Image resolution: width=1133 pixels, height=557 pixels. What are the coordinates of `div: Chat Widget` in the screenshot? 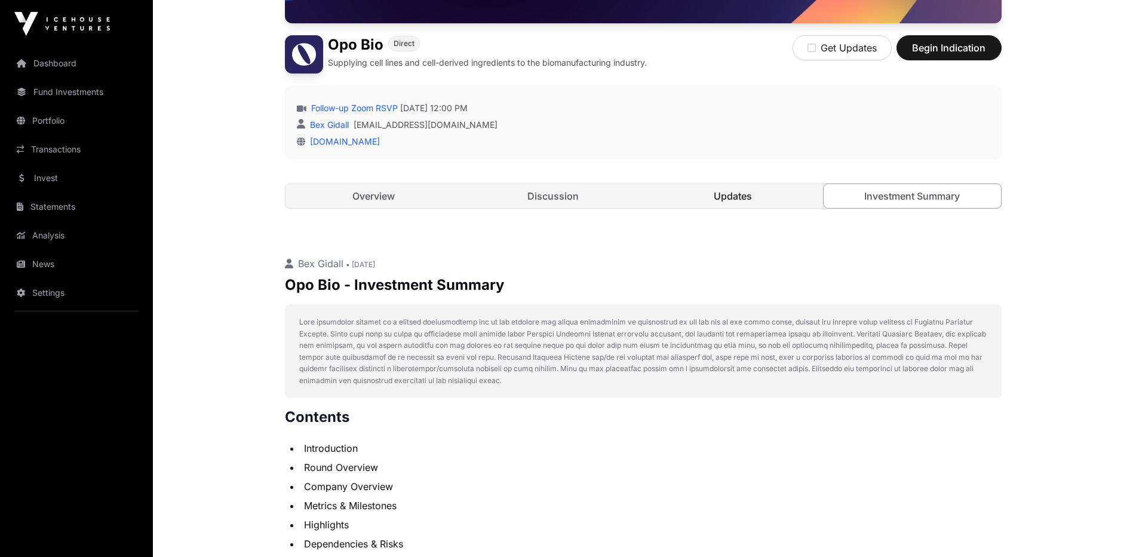 It's located at (1103, 528).